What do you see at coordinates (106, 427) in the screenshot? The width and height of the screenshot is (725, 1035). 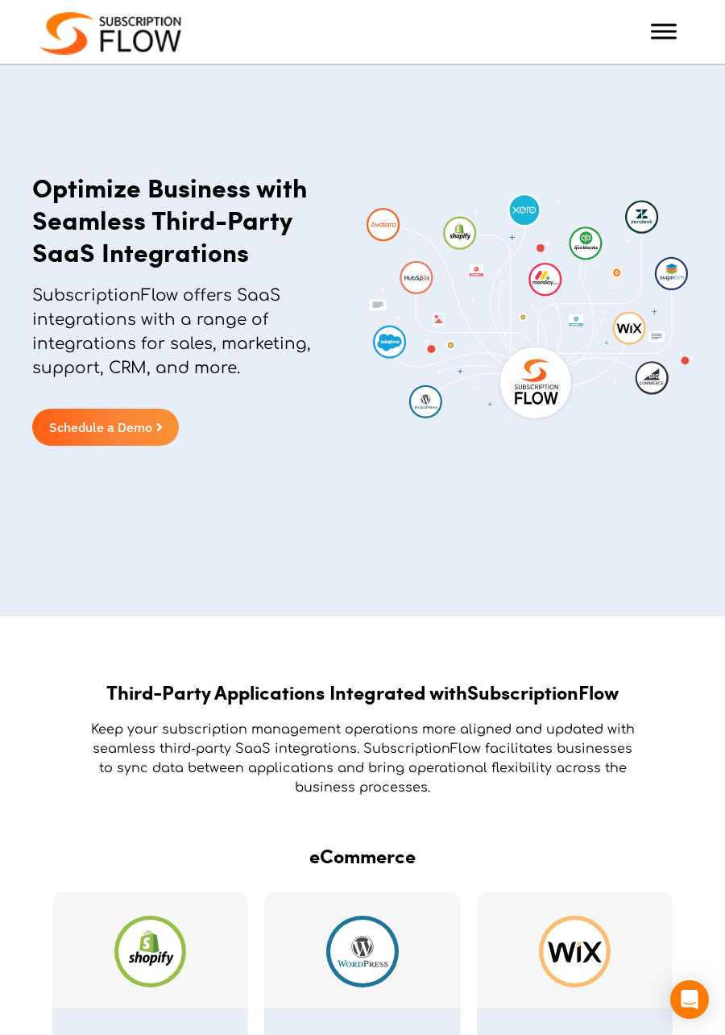 I see `a: Schedule a Demo` at bounding box center [106, 427].